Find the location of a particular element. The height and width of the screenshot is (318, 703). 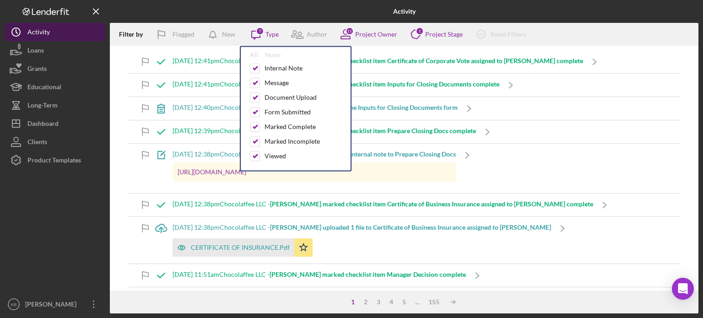

div: CERTIFICATE OF INSURANCE.Pdf is located at coordinates (240, 248).